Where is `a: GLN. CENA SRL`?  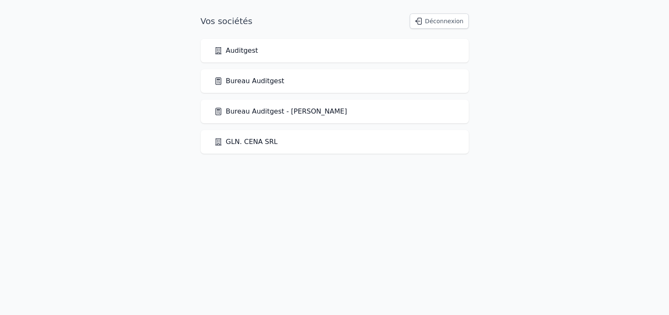
a: GLN. CENA SRL is located at coordinates (246, 142).